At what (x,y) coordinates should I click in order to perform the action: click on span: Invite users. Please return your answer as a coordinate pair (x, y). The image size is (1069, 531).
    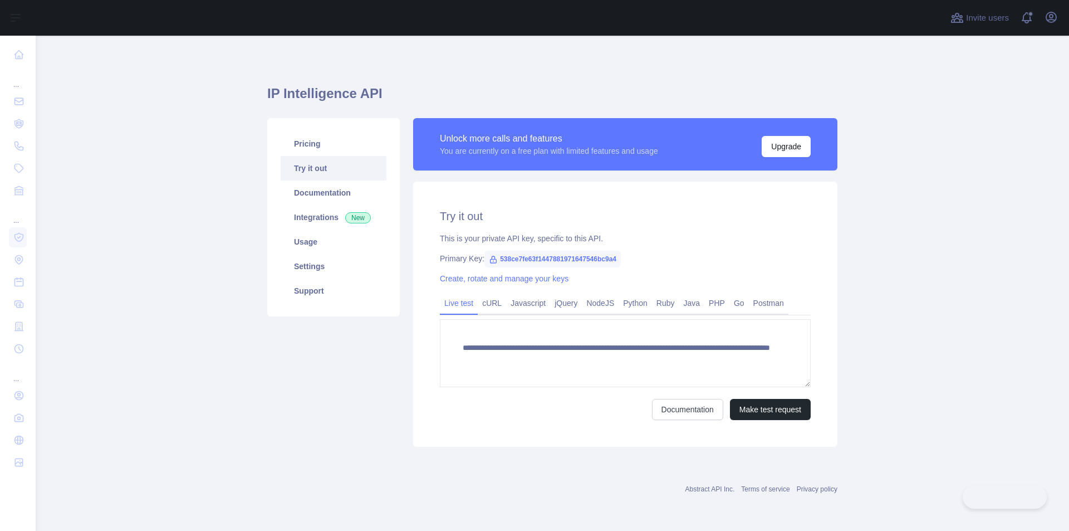
    Looking at the image, I should click on (988, 18).